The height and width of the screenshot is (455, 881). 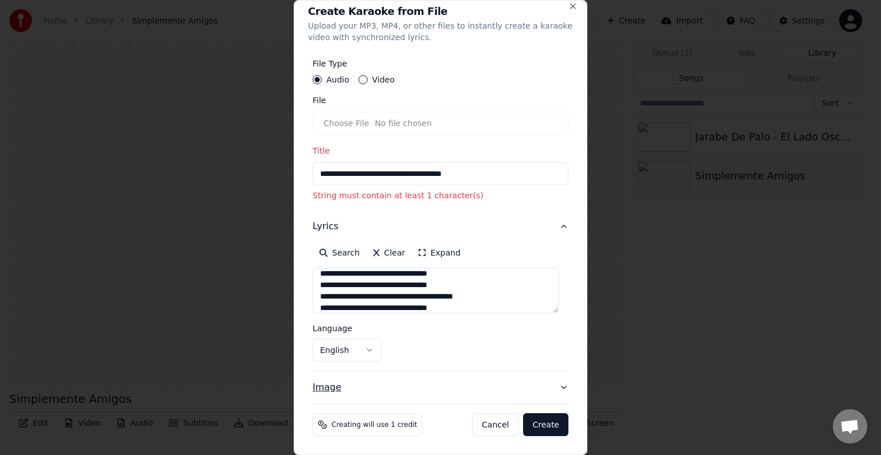 I want to click on label: Video, so click(x=383, y=80).